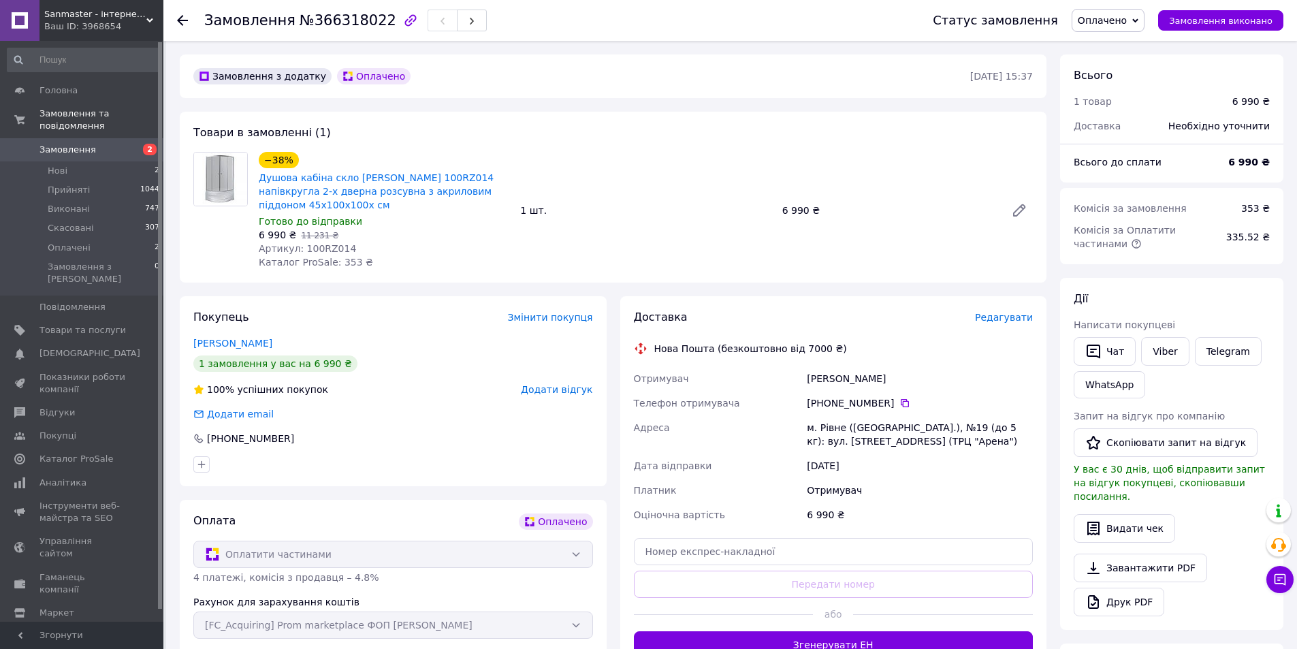 This screenshot has height=649, width=1297. I want to click on span: Оплачені, so click(69, 248).